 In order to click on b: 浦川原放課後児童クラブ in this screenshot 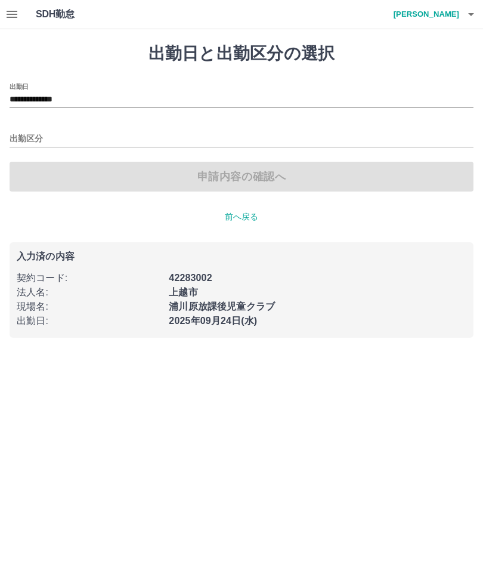, I will do `click(222, 306)`.